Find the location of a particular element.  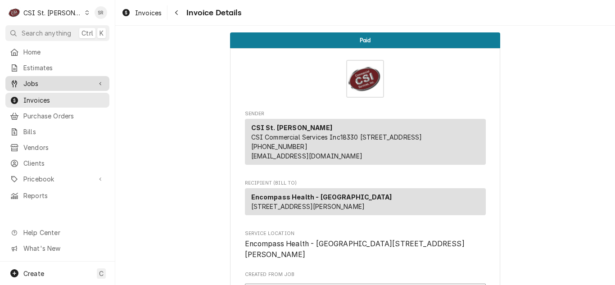

div: Stephani Roth's Avatar is located at coordinates (101, 13).